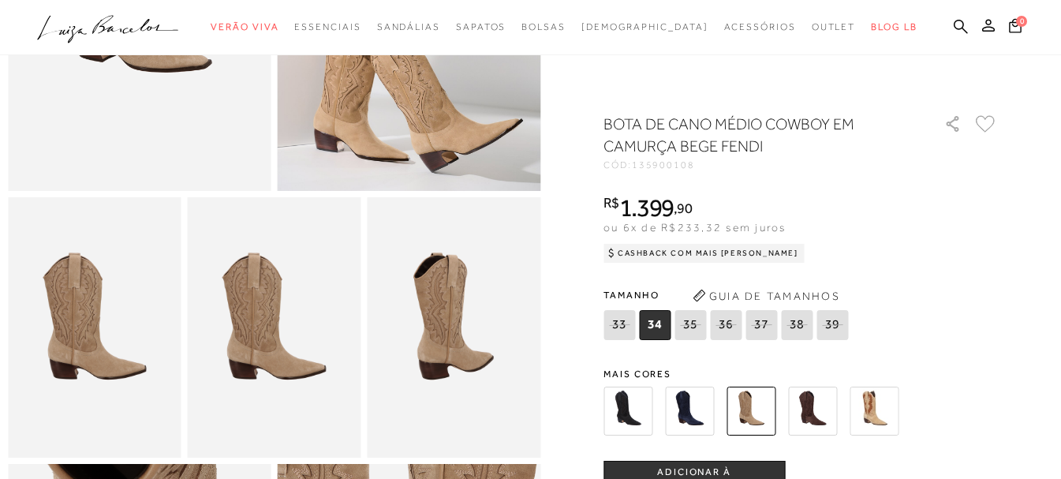 The image size is (1061, 479). What do you see at coordinates (612, 203) in the screenshot?
I see `i: R$` at bounding box center [612, 203].